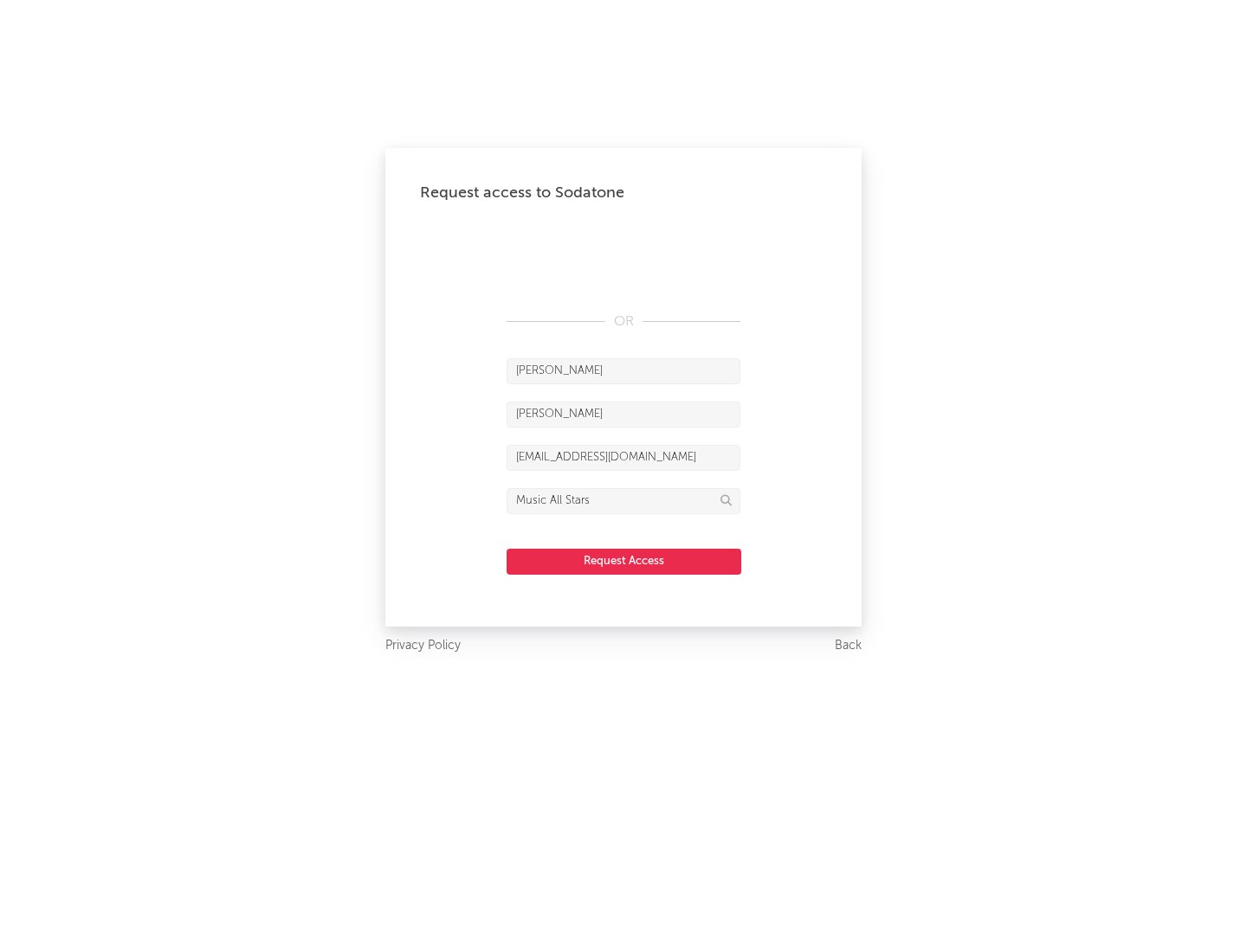  I want to click on input: Last Name, so click(624, 415).